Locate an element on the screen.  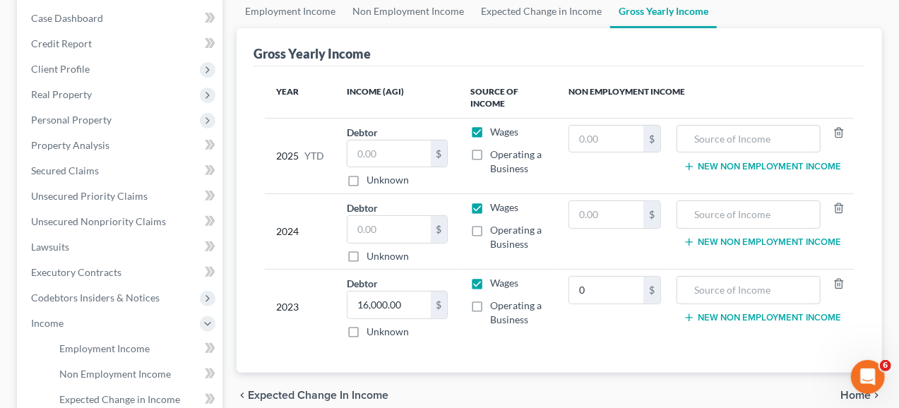
a: Executory Contracts is located at coordinates (121, 273).